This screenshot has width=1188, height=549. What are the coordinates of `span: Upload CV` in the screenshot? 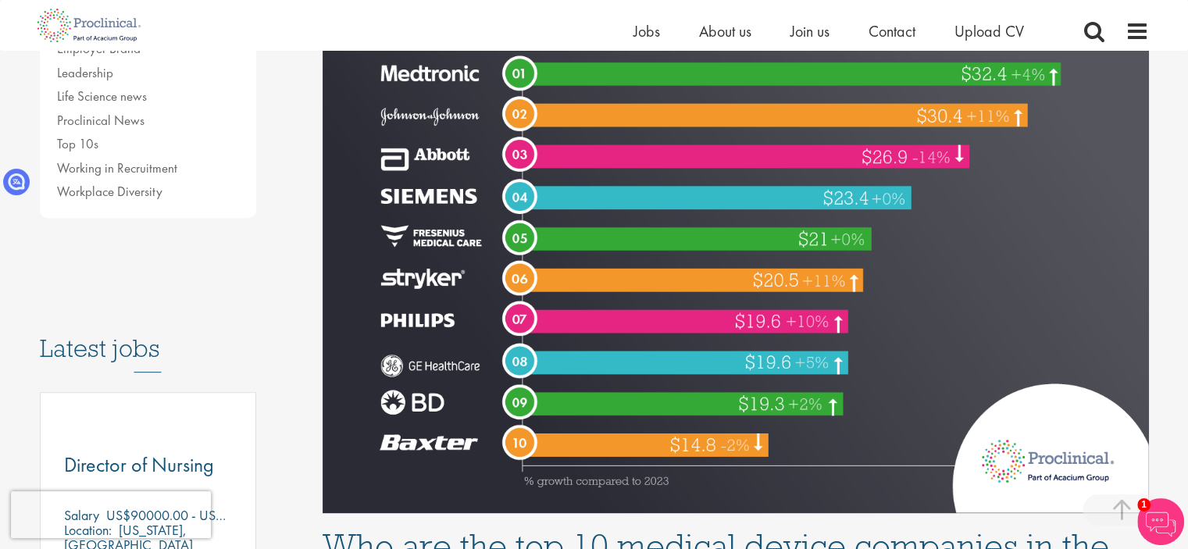 It's located at (988, 31).